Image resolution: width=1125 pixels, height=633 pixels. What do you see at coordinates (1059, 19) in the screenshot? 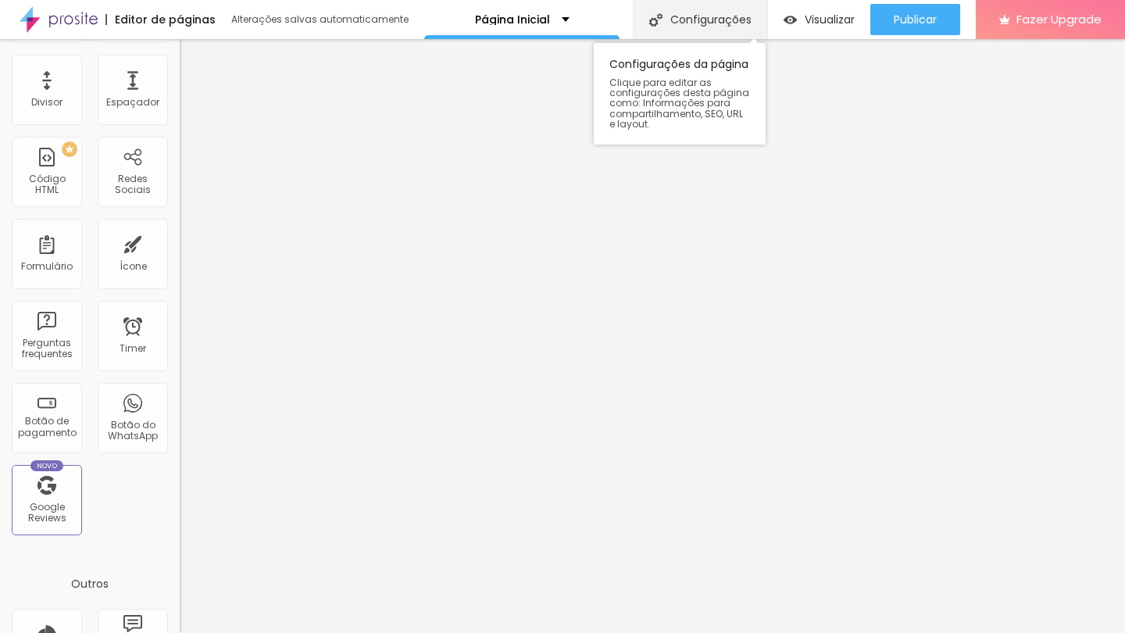
I see `span: Fazer Upgrade` at bounding box center [1059, 19].